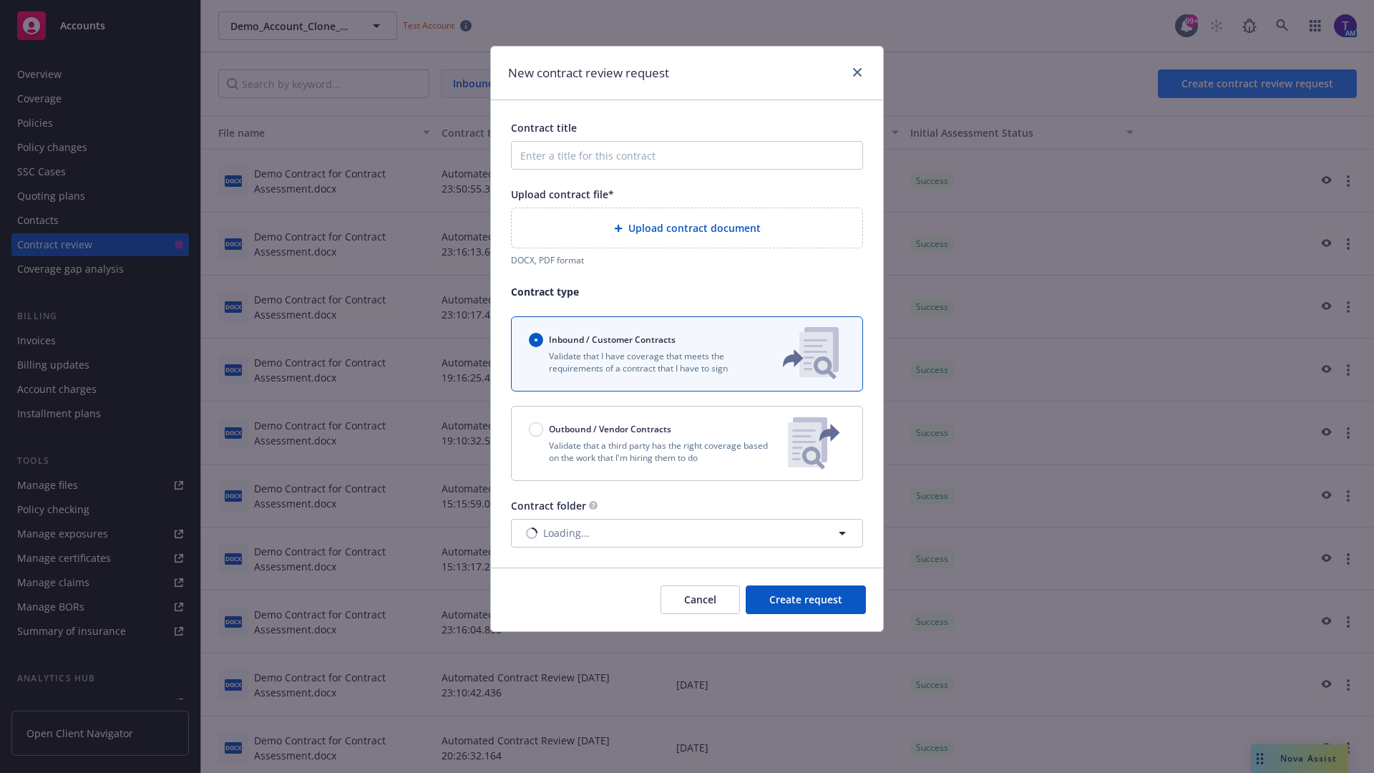 This screenshot has width=1374, height=773. What do you see at coordinates (536, 340) in the screenshot?
I see `input: Inbound / Customer Contracts` at bounding box center [536, 340].